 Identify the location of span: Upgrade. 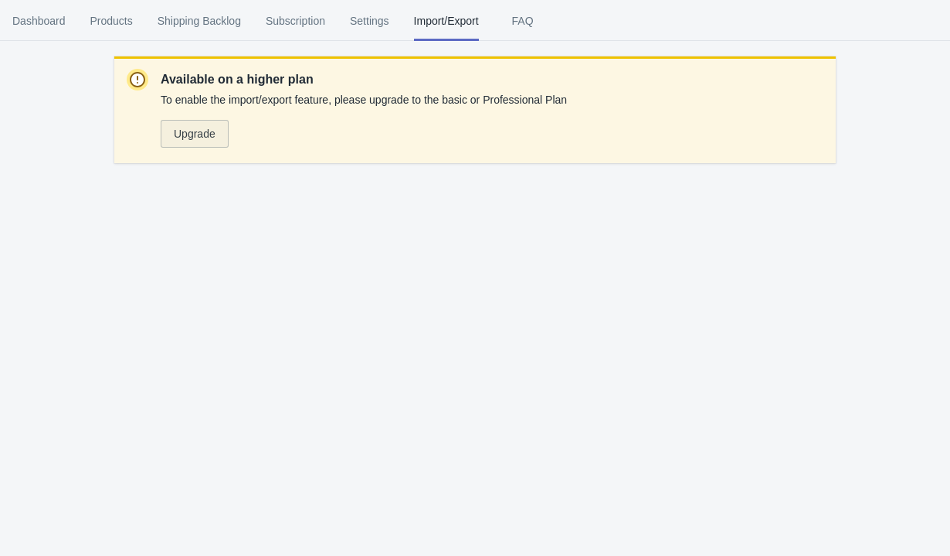
(195, 134).